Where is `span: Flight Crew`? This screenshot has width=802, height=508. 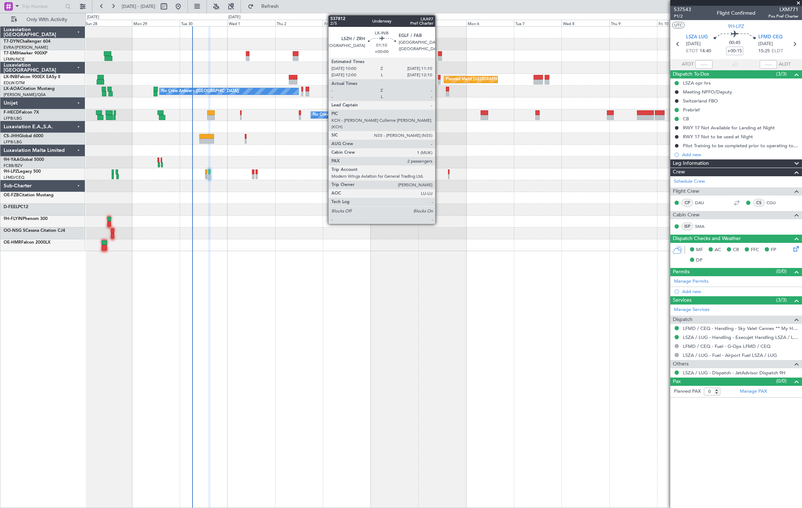
span: Flight Crew is located at coordinates (686, 191).